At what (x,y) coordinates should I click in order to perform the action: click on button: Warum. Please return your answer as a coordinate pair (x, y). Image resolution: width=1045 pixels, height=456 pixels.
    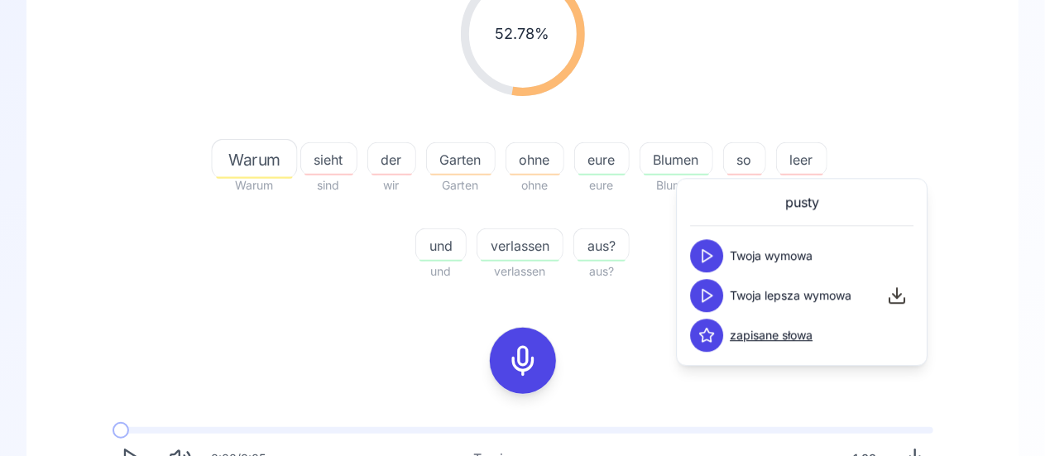
    Looking at the image, I should click on (254, 159).